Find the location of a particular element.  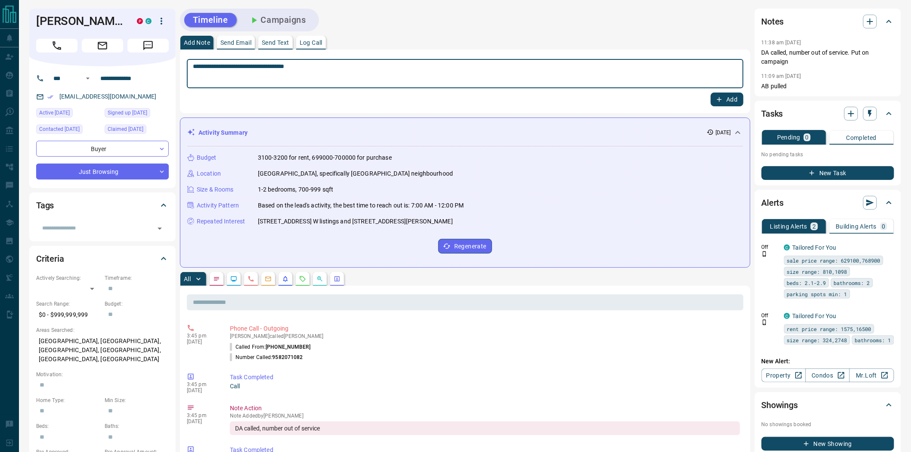

button: Add is located at coordinates (727, 99).